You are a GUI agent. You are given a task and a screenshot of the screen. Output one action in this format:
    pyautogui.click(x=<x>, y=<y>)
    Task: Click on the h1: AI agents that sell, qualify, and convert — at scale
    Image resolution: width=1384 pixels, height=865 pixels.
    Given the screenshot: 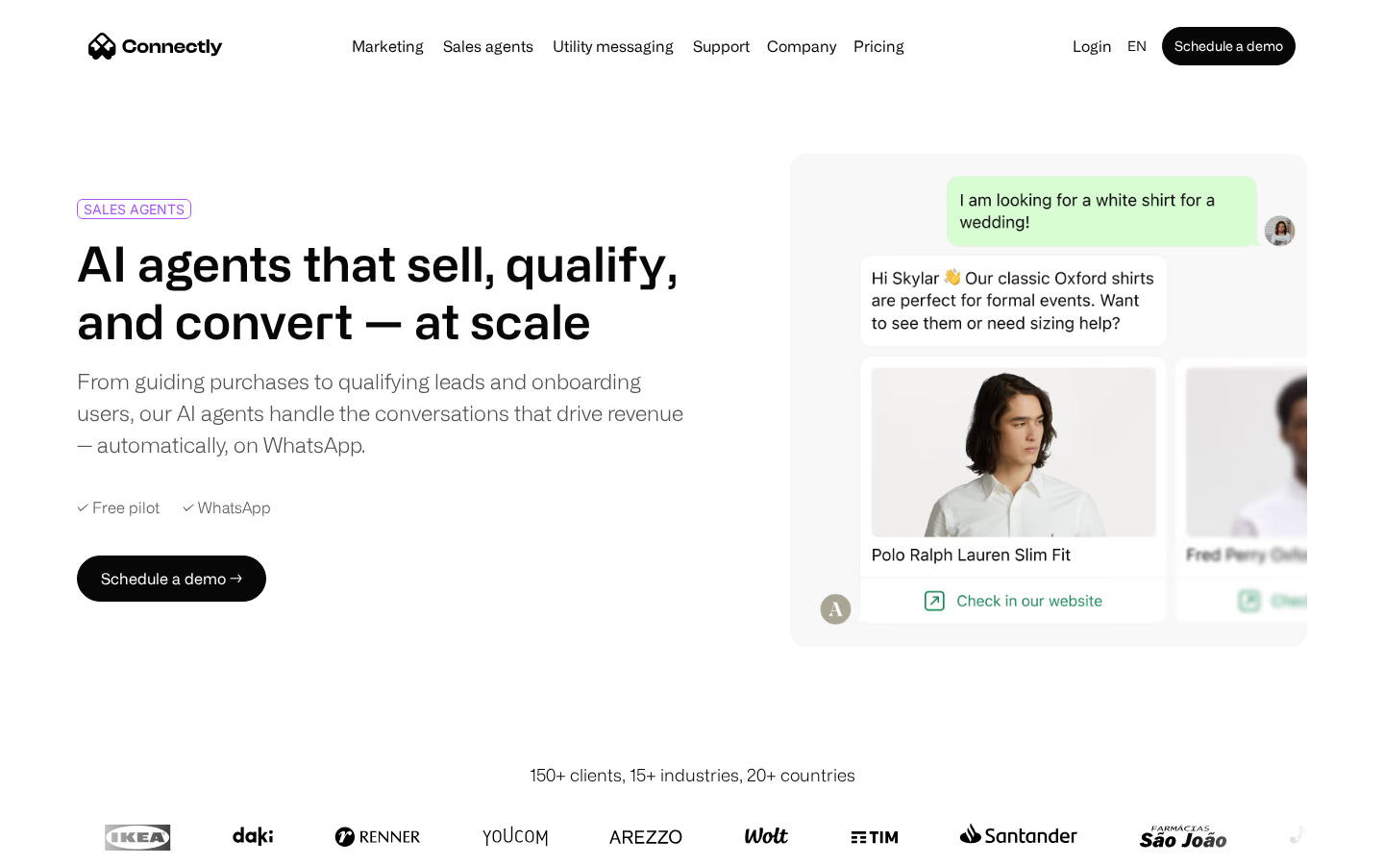 What is the action you would take?
    pyautogui.click(x=381, y=292)
    